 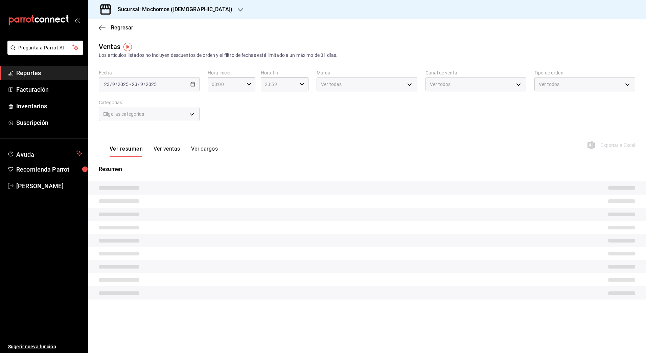 I want to click on label: Tipo de orden, so click(x=585, y=73).